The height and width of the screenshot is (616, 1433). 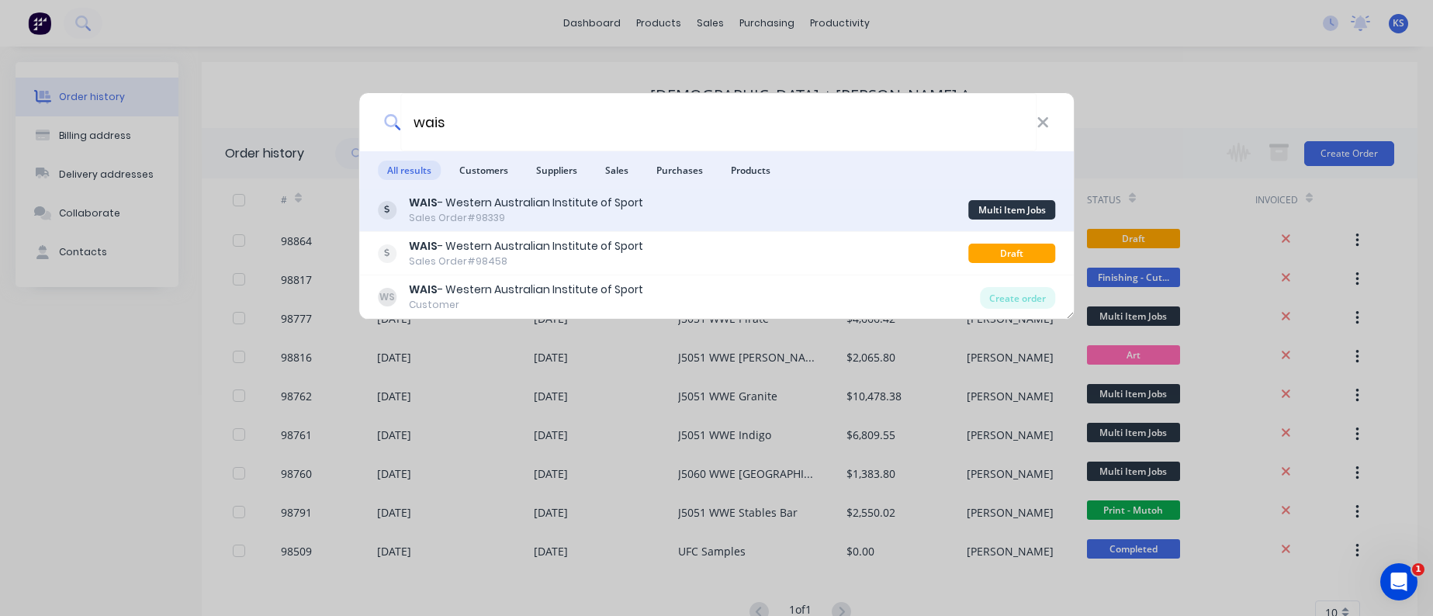 What do you see at coordinates (1419, 570) in the screenshot?
I see `span: 1` at bounding box center [1419, 570].